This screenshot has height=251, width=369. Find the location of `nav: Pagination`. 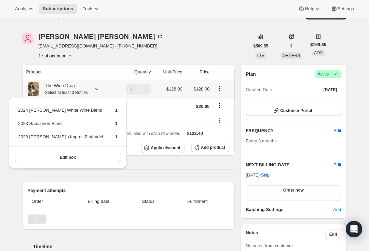

nav: Pagination is located at coordinates (128, 219).